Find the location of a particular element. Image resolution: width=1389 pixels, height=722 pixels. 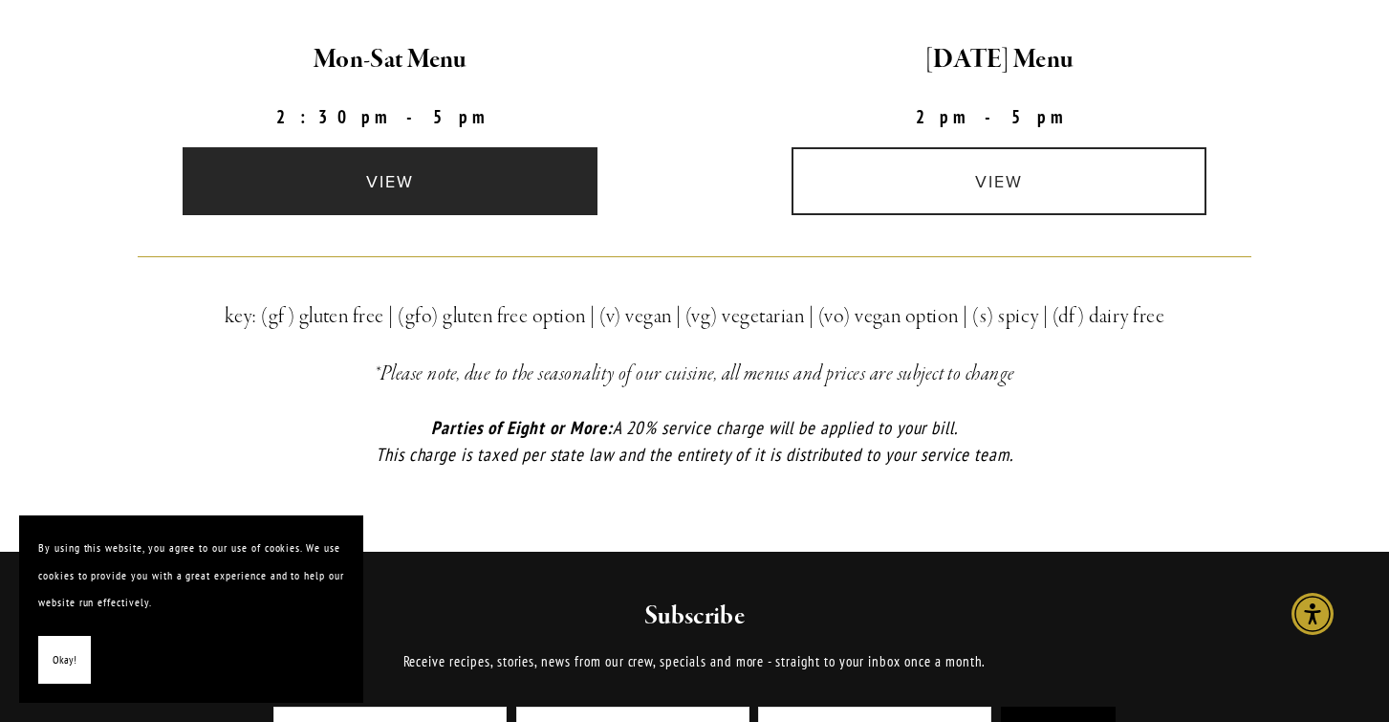

em: *Please note, due to the seasonality of our cuisine, all menus and prices are subject to change is located at coordinates (694, 374).